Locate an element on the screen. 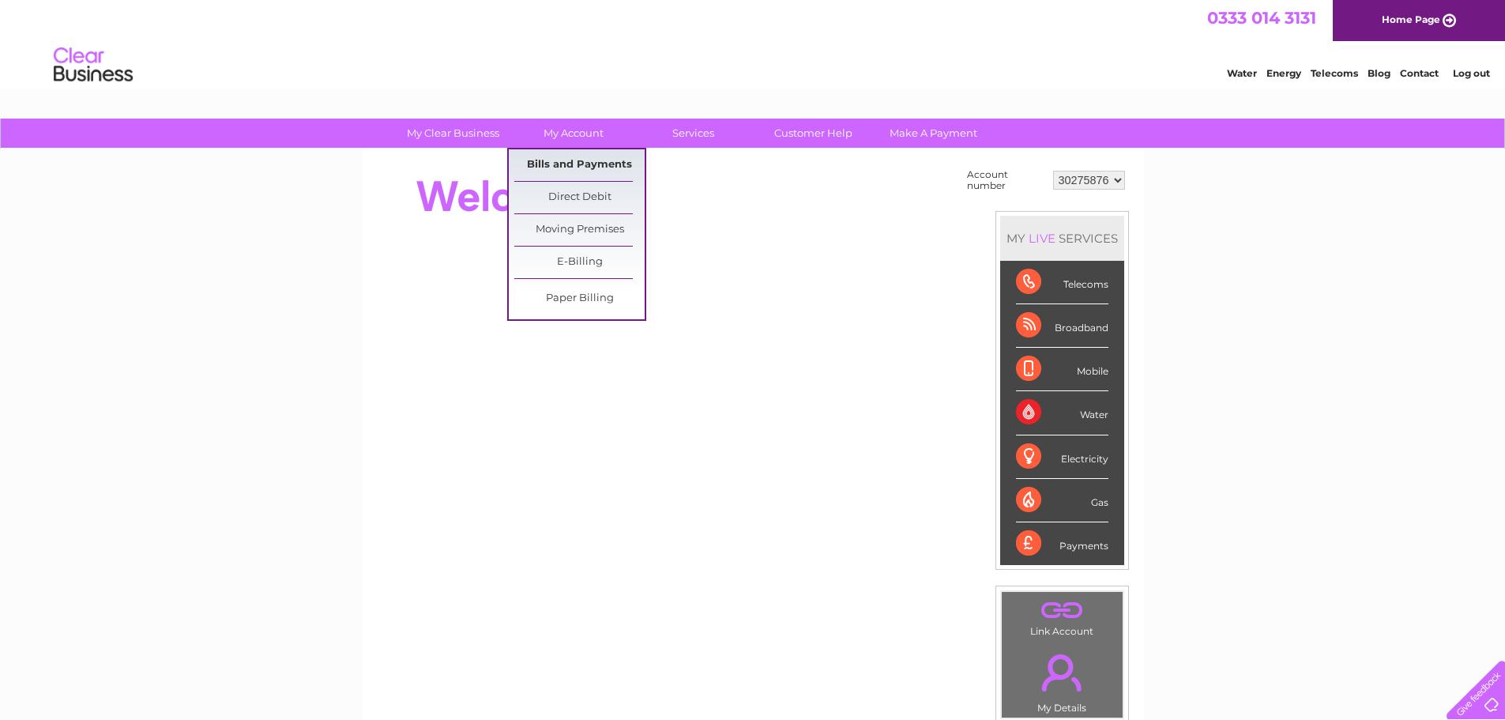  div: Telecoms is located at coordinates (1062, 282).